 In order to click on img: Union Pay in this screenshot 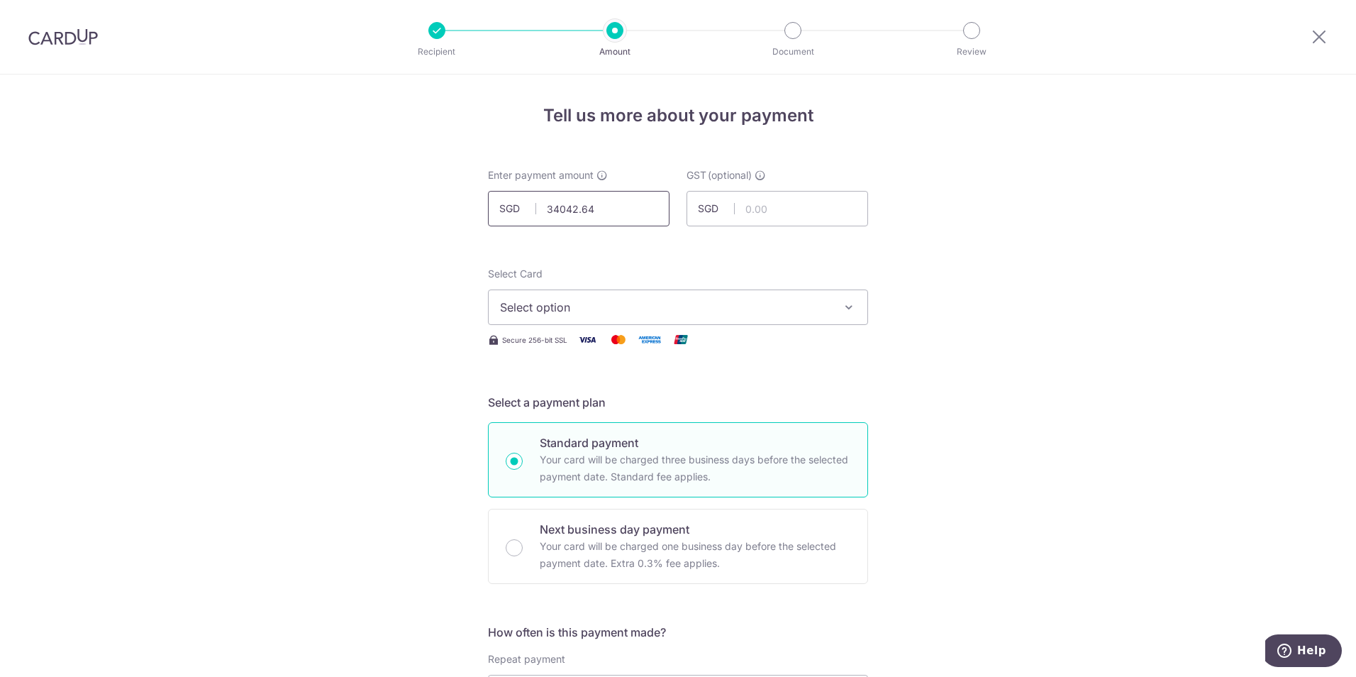, I will do `click(681, 339)`.